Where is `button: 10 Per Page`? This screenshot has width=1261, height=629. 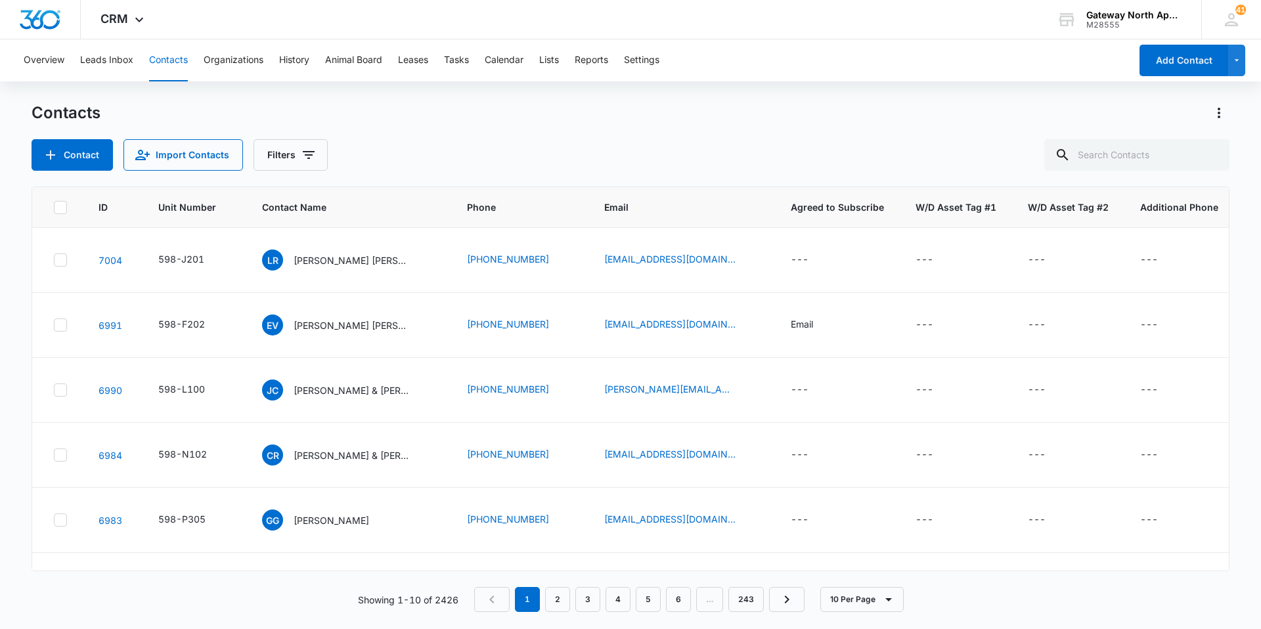
button: 10 Per Page is located at coordinates (862, 600).